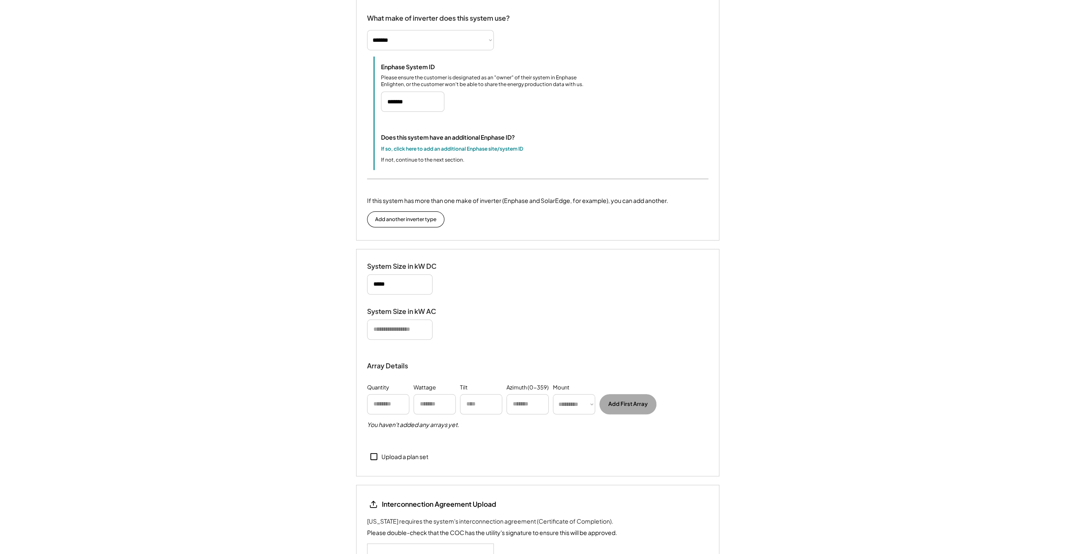 This screenshot has width=1075, height=554. I want to click on div: What make of inverter does this system use?, so click(438, 15).